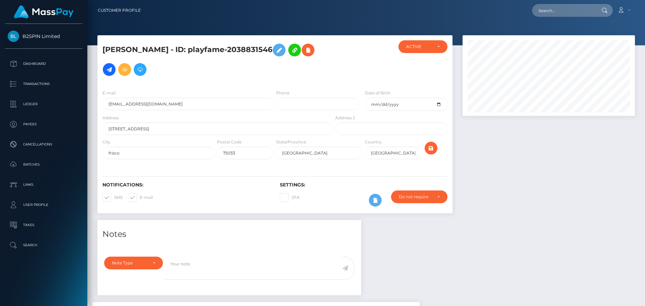 The height and width of the screenshot is (306, 645). I want to click on label: Address 2, so click(345, 118).